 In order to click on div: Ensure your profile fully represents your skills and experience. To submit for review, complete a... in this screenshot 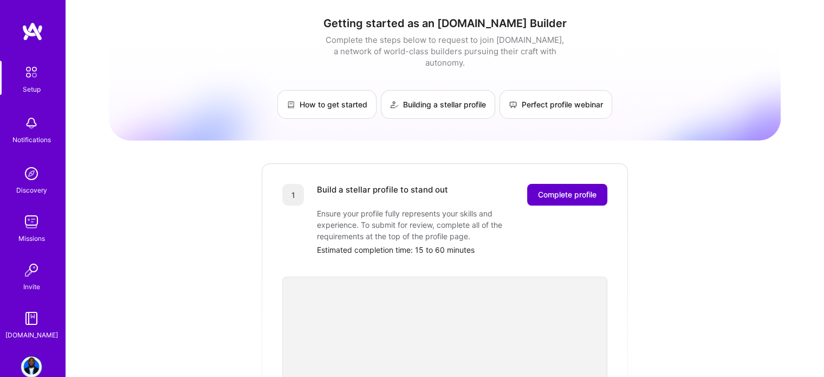, I will do `click(425, 224)`.